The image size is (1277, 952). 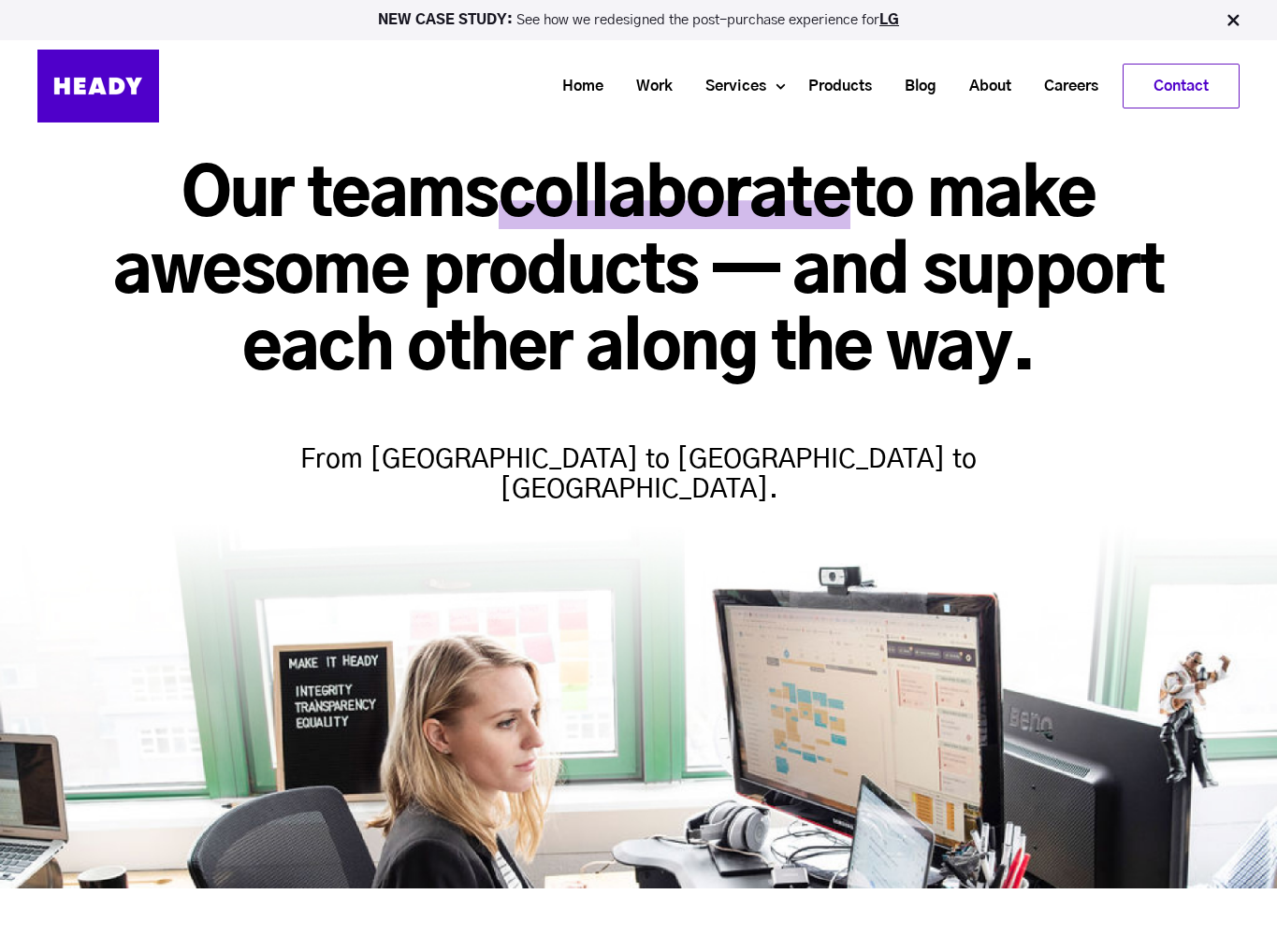 What do you see at coordinates (708, 86) in the screenshot?
I see `div: Navigation Menu` at bounding box center [708, 86].